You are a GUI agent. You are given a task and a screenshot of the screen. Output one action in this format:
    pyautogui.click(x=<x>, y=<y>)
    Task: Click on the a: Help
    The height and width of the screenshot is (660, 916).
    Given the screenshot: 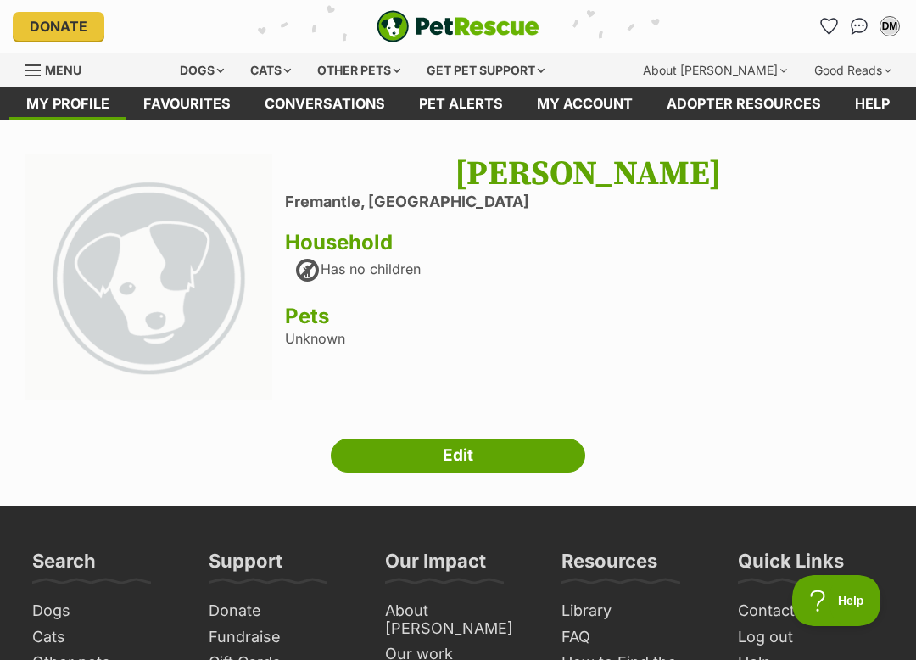 What is the action you would take?
    pyautogui.click(x=872, y=103)
    